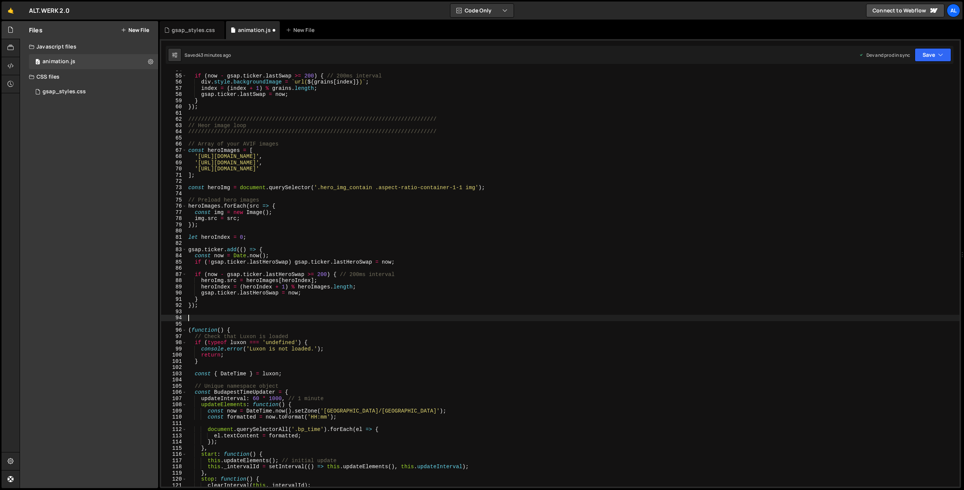 The image size is (964, 490). Describe the element at coordinates (953, 11) in the screenshot. I see `div: AL` at that location.